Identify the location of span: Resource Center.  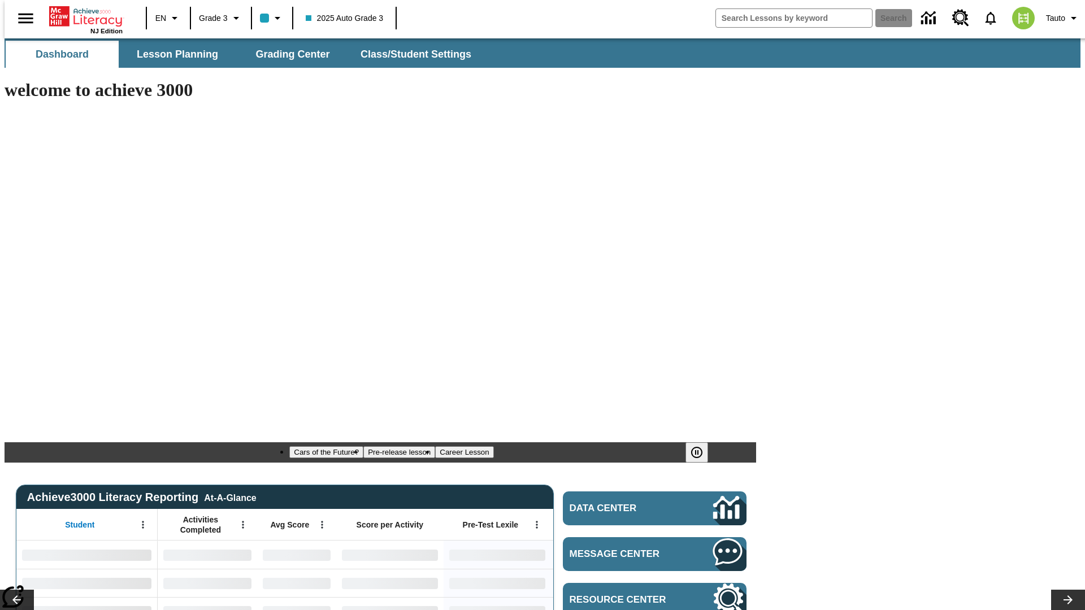
(625, 600).